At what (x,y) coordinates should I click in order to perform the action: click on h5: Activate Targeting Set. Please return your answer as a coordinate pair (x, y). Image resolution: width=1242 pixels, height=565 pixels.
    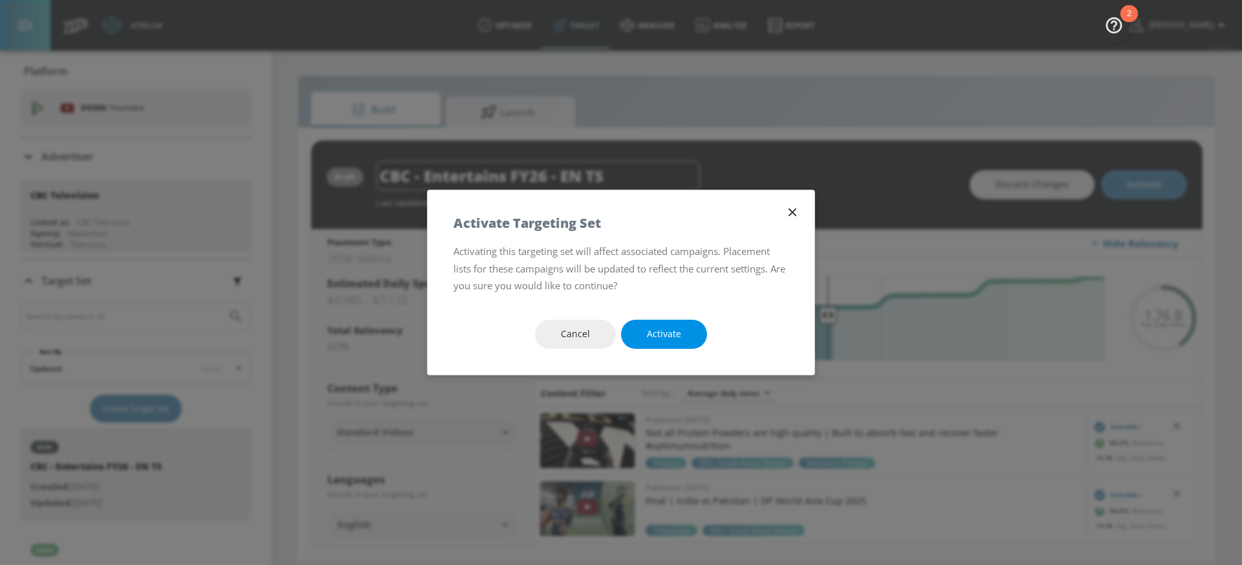
    Looking at the image, I should click on (527, 223).